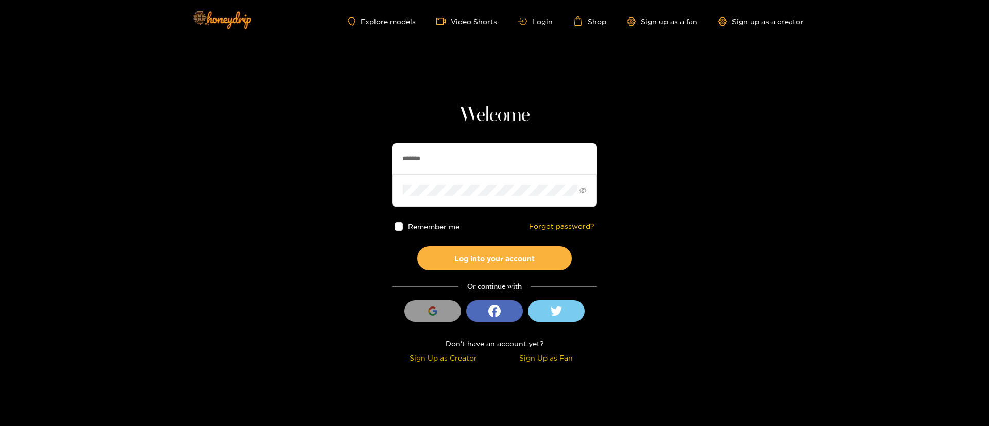 The width and height of the screenshot is (989, 426). Describe the element at coordinates (583, 190) in the screenshot. I see `span: eye-invisible` at that location.